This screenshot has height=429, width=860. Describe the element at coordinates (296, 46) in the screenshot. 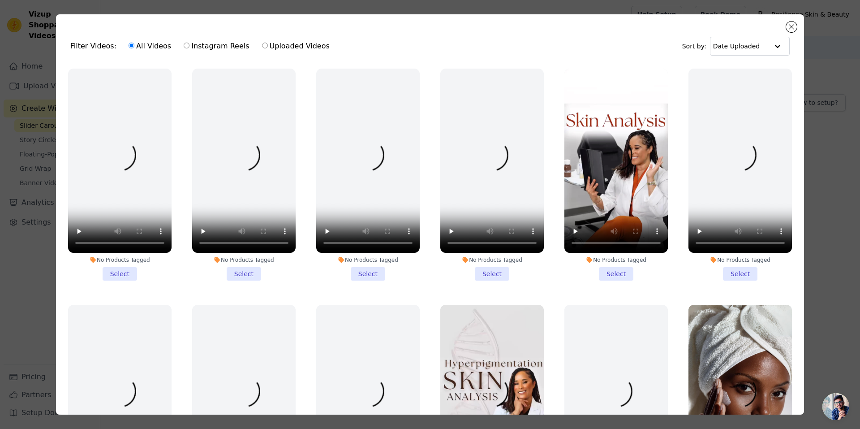

I see `label: Uploaded Videos` at that location.